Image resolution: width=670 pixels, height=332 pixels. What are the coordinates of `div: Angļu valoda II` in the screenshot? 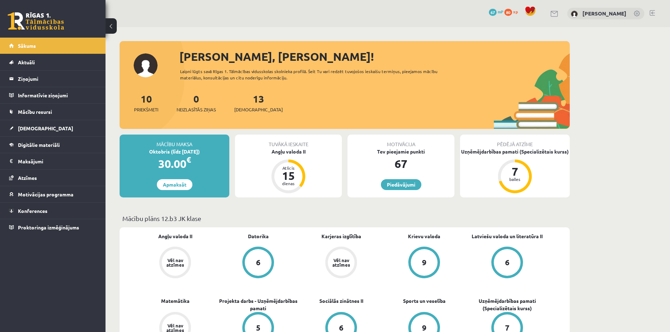 It's located at (288, 152).